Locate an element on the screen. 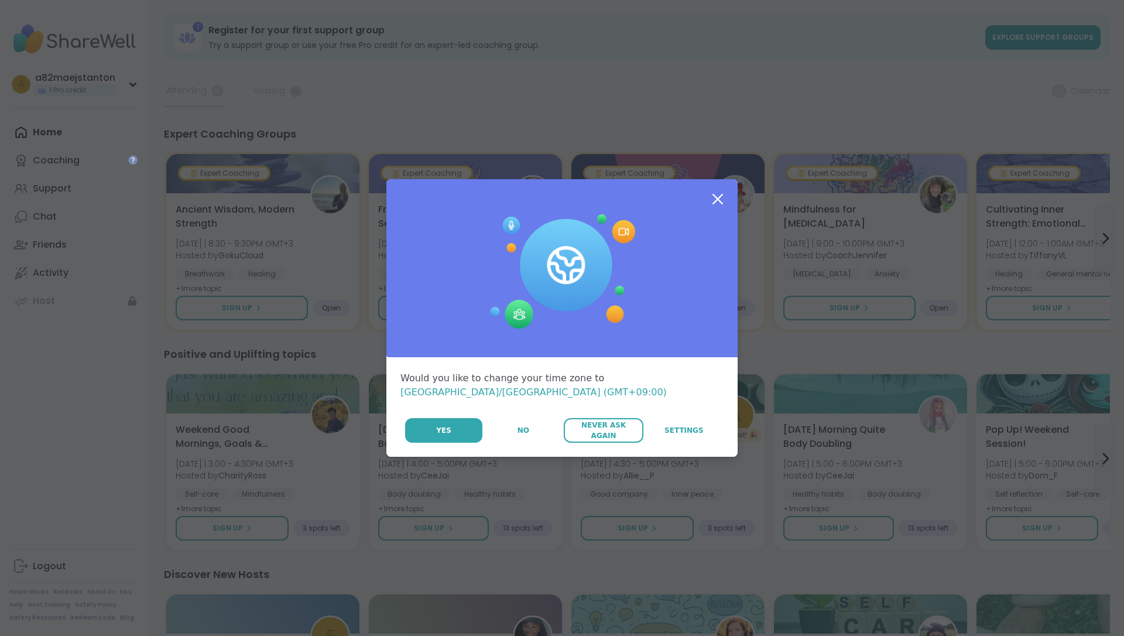 Image resolution: width=1124 pixels, height=636 pixels. span: Never Ask Again is located at coordinates (603, 430).